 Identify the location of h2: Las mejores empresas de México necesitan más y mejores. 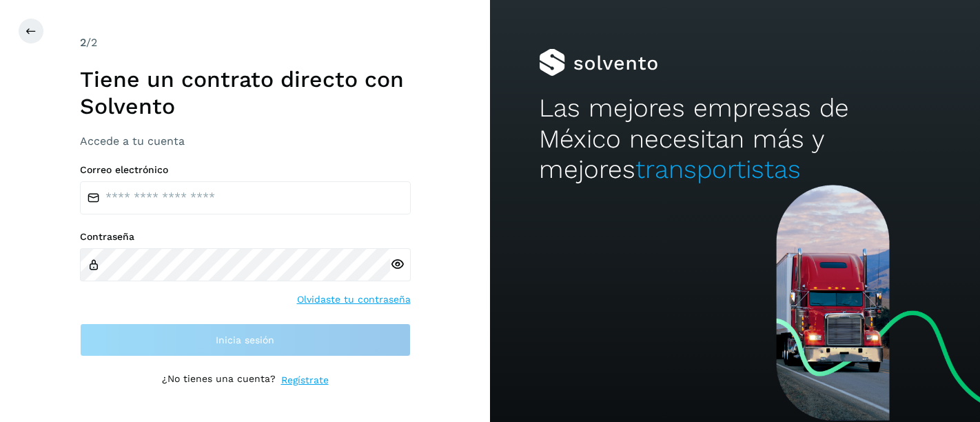
(735, 139).